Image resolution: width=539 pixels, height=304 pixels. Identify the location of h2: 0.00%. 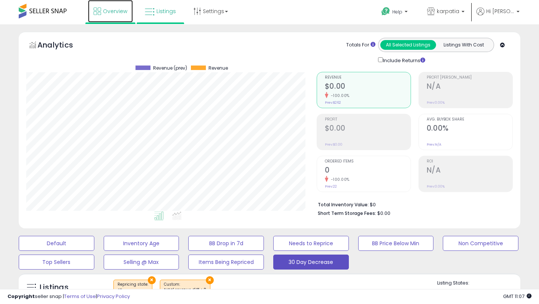
(469, 129).